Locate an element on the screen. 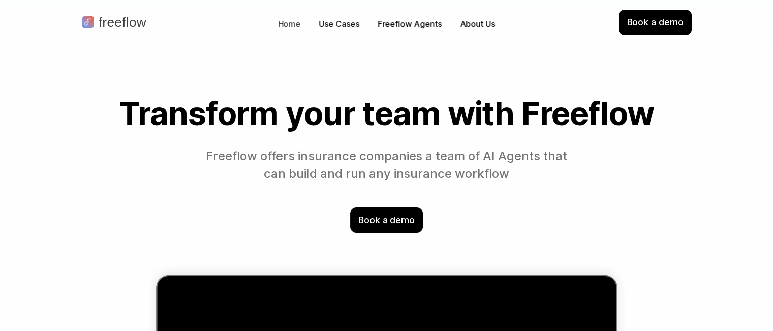 The width and height of the screenshot is (773, 331). p: Home is located at coordinates (289, 24).